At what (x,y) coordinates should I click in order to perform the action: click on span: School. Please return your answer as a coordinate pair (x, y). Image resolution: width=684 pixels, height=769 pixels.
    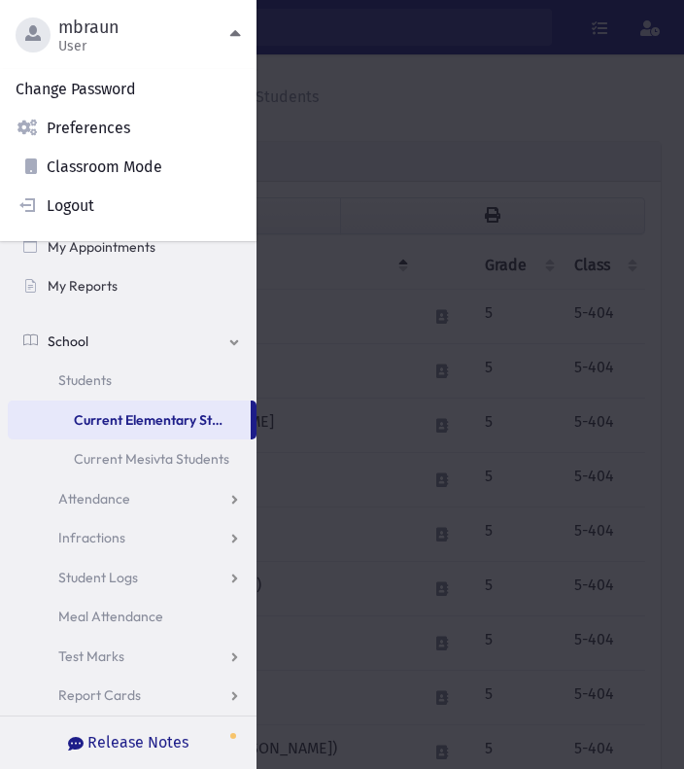
    Looking at the image, I should click on (68, 341).